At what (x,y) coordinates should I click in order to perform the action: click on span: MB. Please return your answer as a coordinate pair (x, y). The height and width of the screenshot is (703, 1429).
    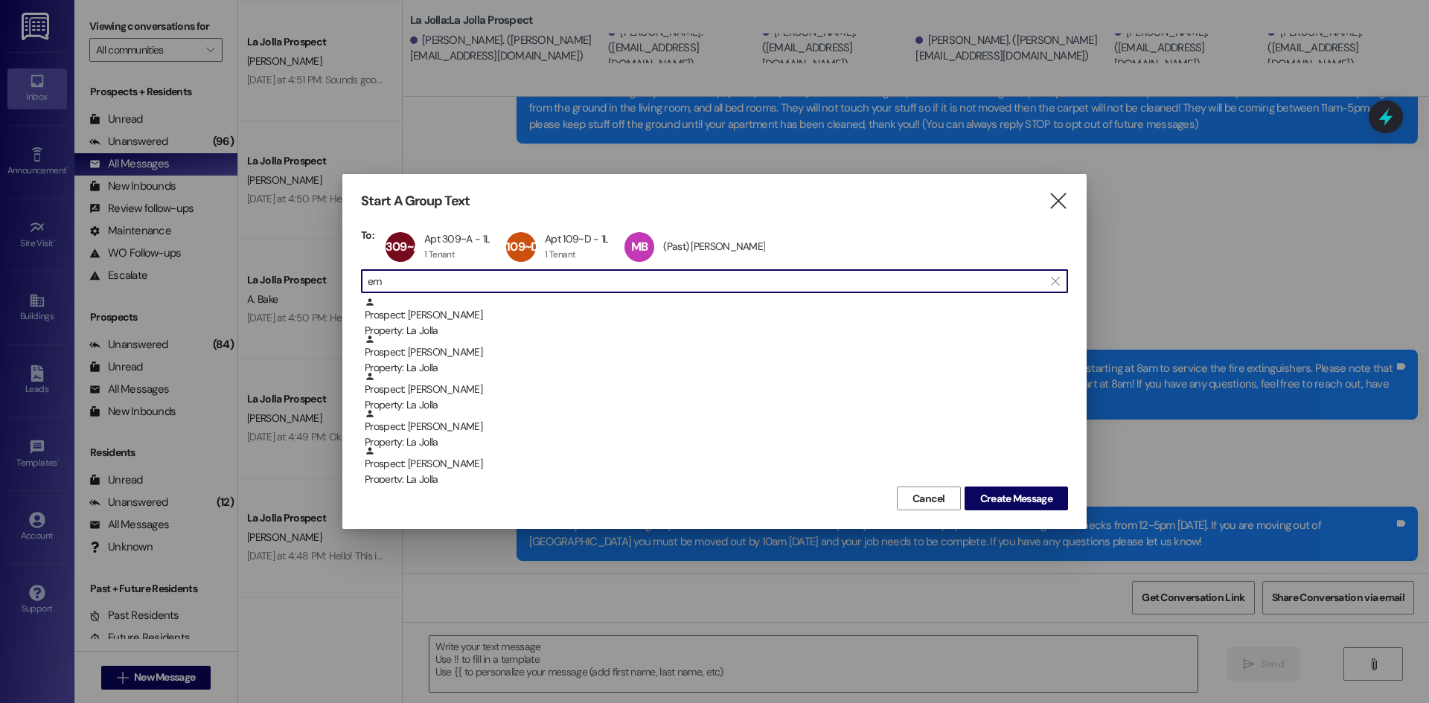
    Looking at the image, I should click on (639, 246).